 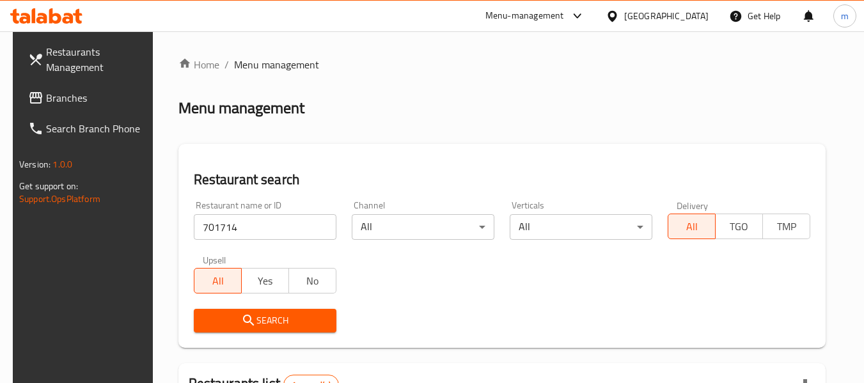 What do you see at coordinates (525, 16) in the screenshot?
I see `div: Menu-management` at bounding box center [525, 16].